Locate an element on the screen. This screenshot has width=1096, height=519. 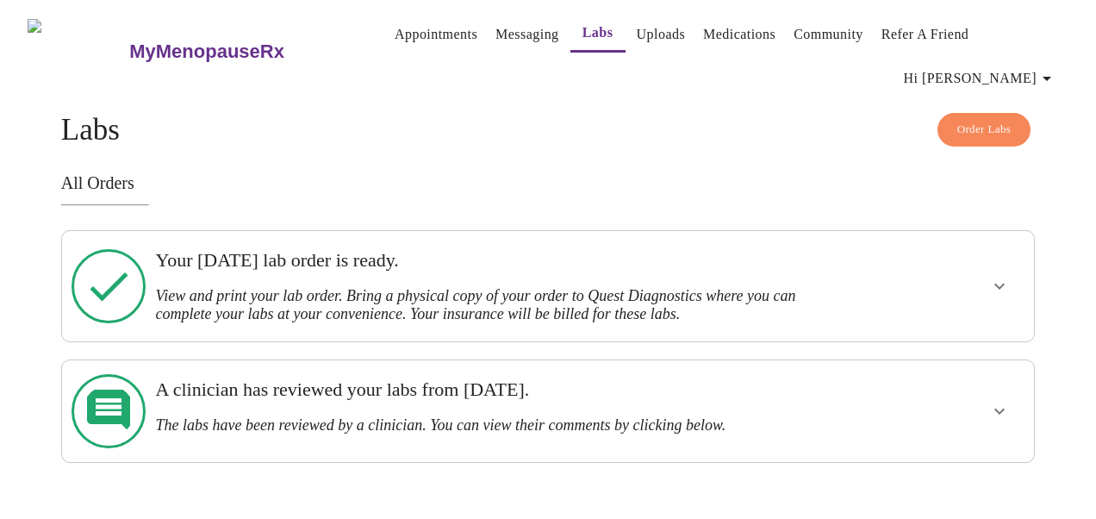
button: Appointments is located at coordinates (436, 34).